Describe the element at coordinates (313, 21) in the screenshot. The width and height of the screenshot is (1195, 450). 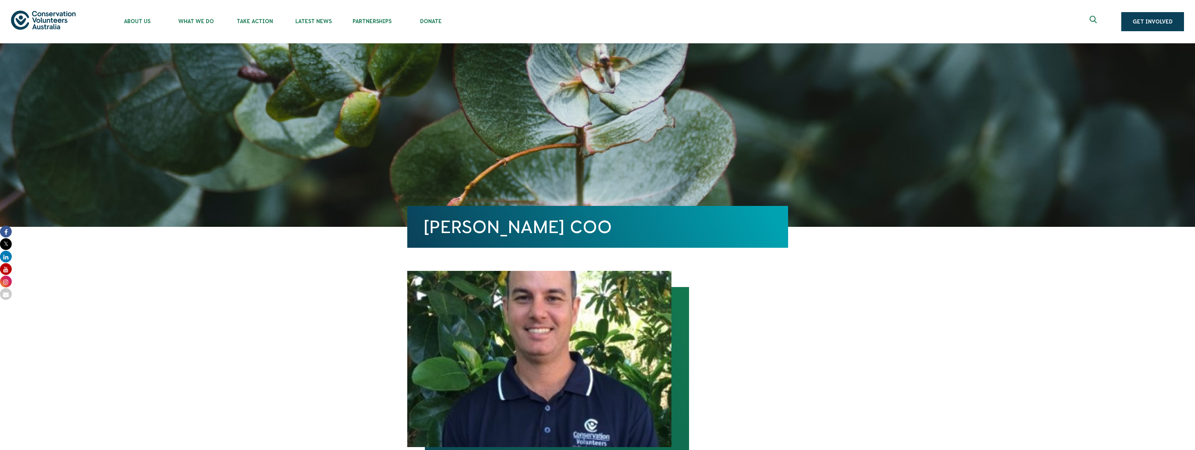
I see `span: Latest News` at that location.